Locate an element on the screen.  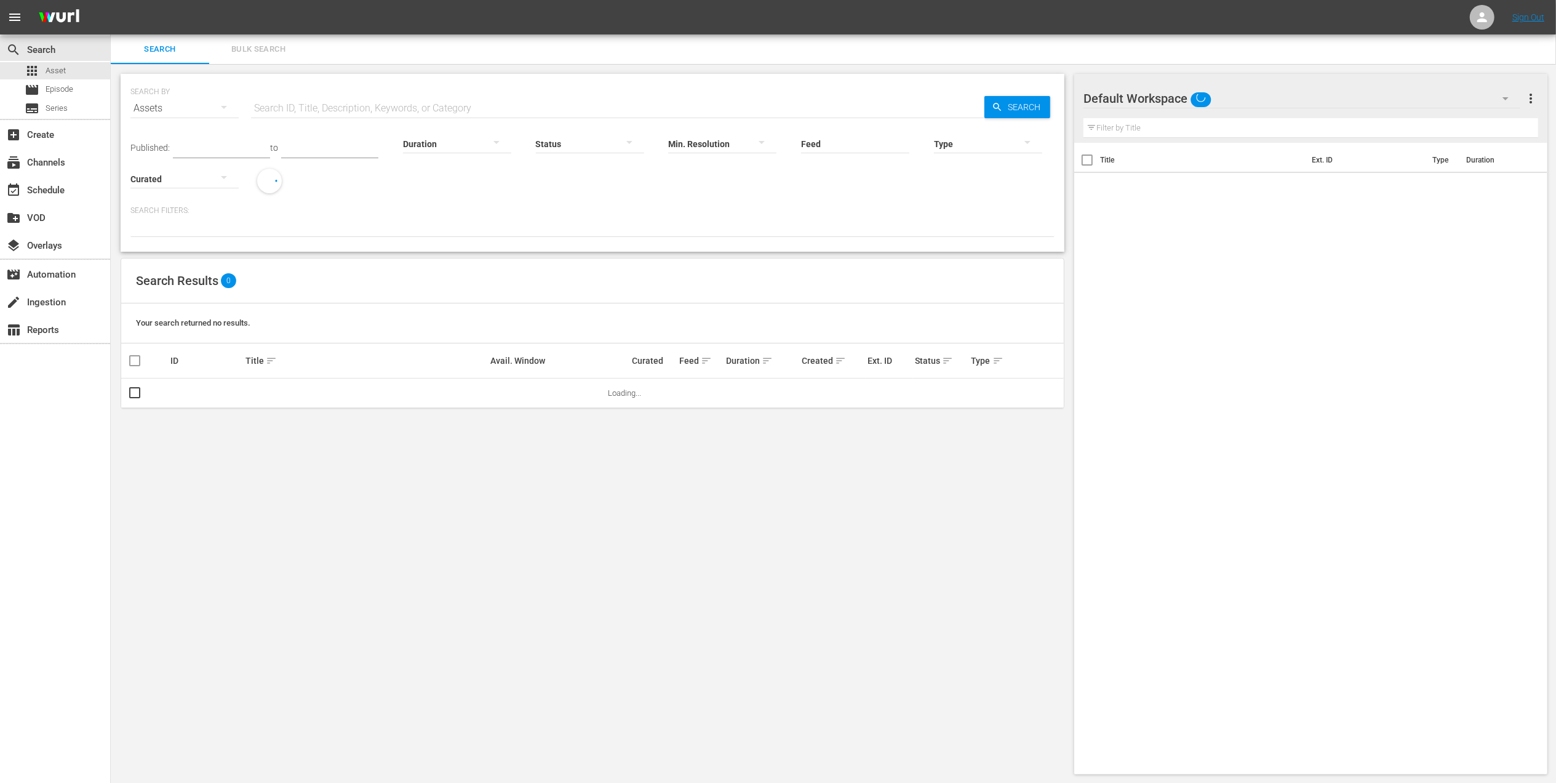
span: Channels is located at coordinates (14, 162).